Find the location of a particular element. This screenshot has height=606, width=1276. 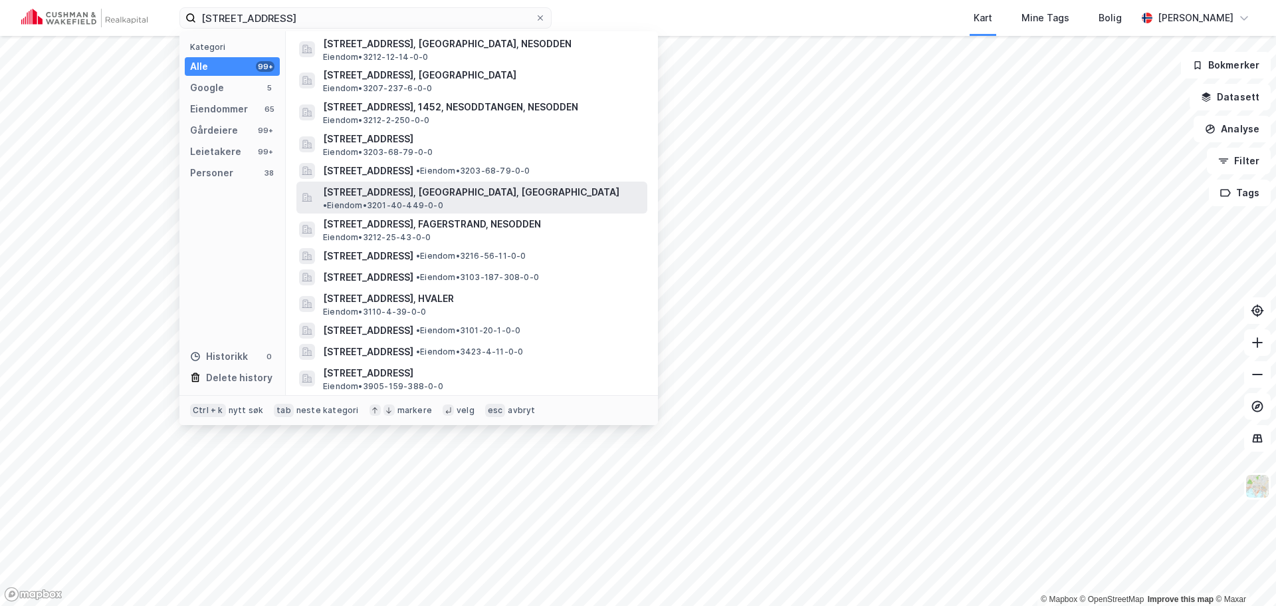

div: Personer is located at coordinates (211, 173).